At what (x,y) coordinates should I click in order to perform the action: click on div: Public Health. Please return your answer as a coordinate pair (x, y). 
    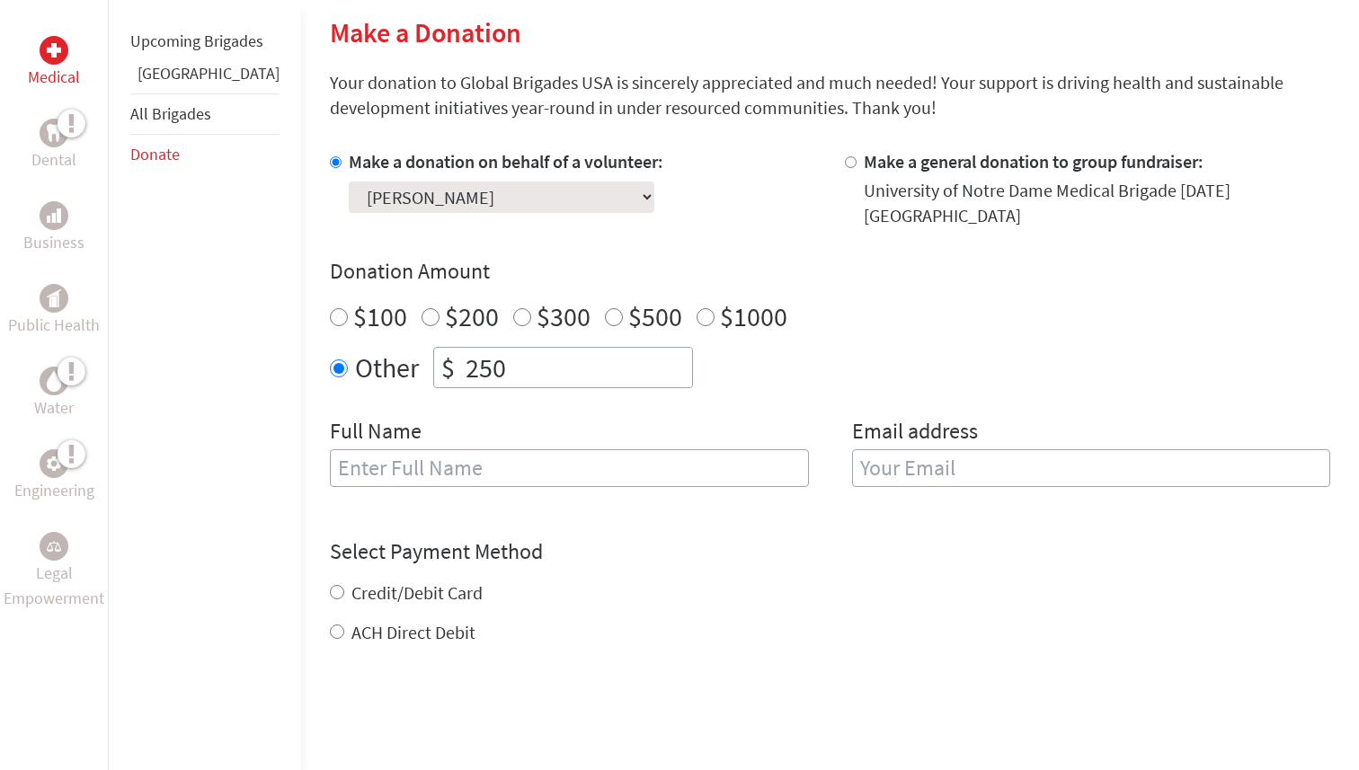
    Looking at the image, I should click on (54, 298).